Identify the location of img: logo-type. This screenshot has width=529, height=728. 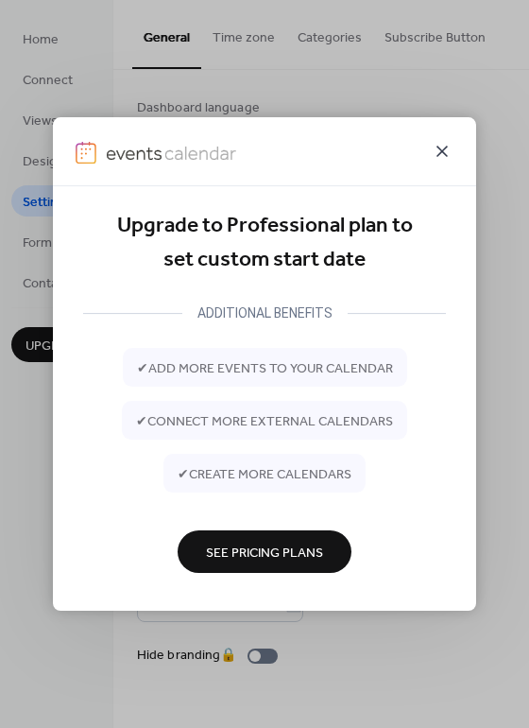
(171, 153).